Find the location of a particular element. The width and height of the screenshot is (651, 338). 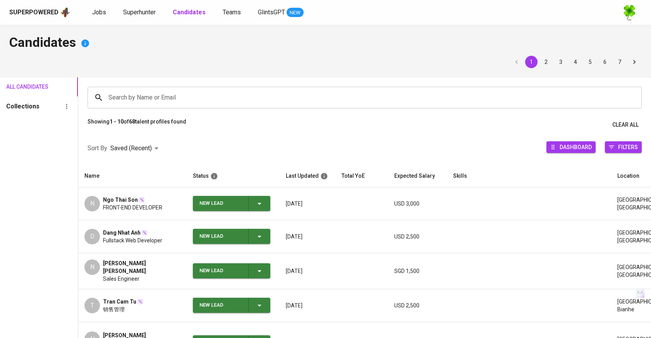

button: Go to page 7 is located at coordinates (619, 62).